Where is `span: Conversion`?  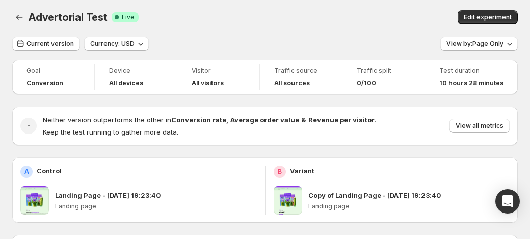
span: Conversion is located at coordinates (45, 83).